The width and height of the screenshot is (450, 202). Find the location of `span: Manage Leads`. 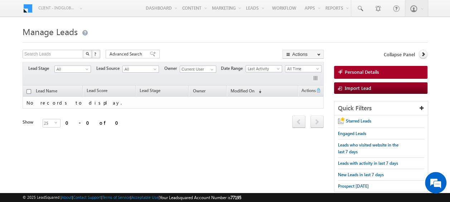

span: Manage Leads is located at coordinates (50, 31).